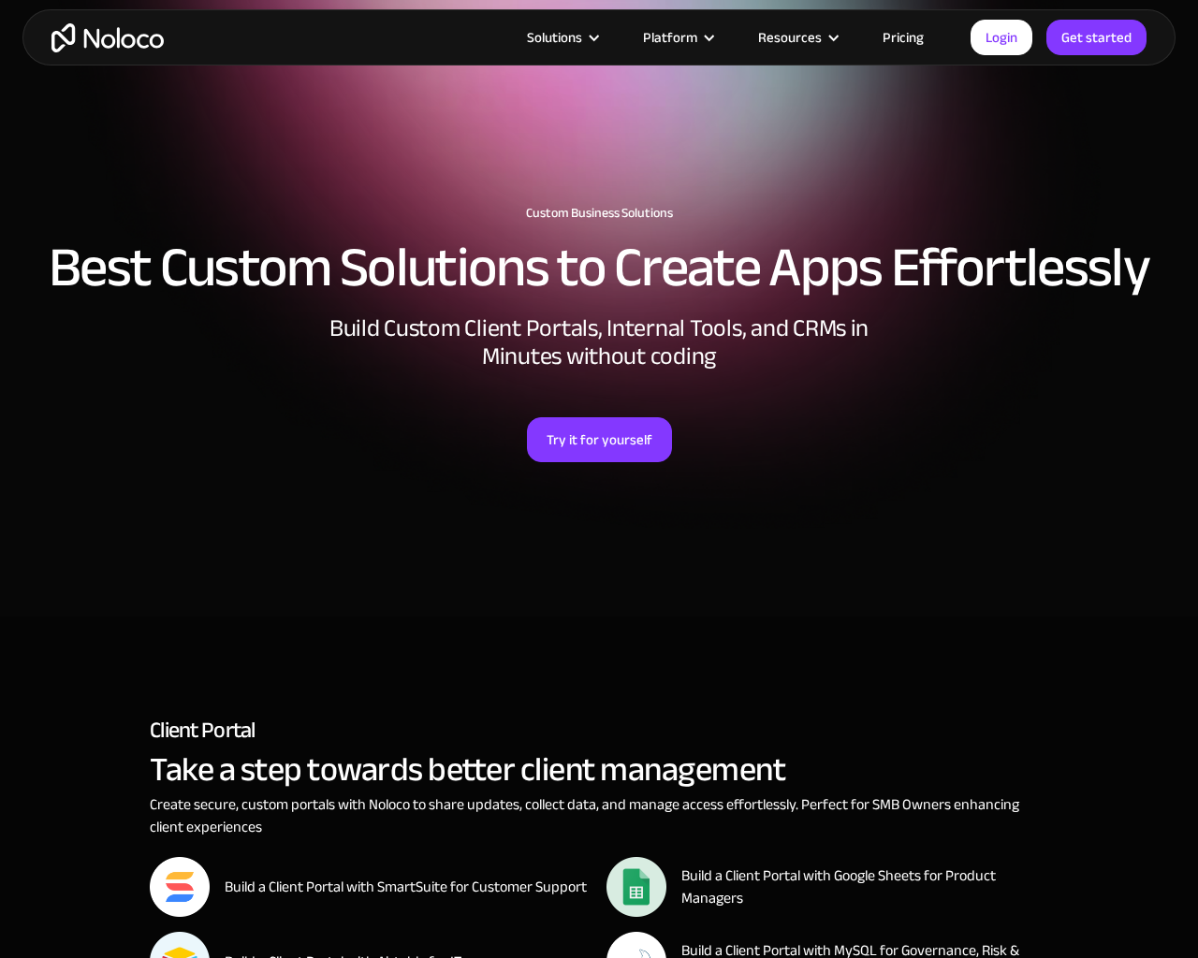  I want to click on div: Build a Client Portal with SmartSuite for Customer Support, so click(405, 887).